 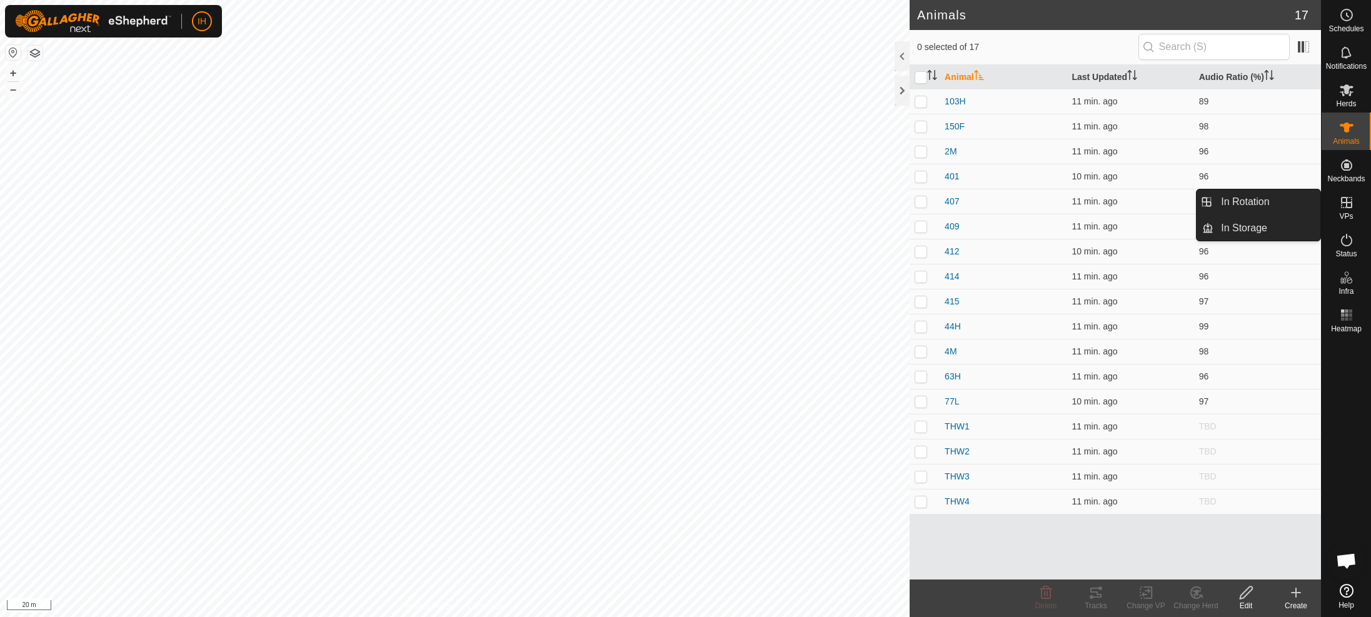 What do you see at coordinates (951, 226) in the screenshot?
I see `span: 409` at bounding box center [951, 226].